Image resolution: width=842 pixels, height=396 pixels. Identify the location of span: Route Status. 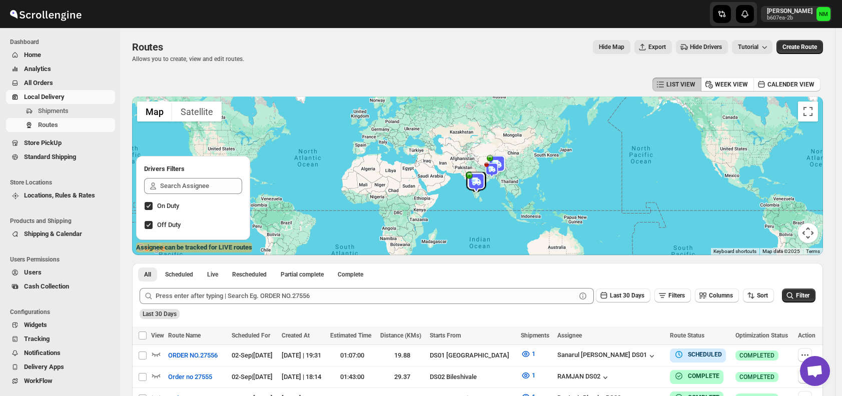
(687, 336).